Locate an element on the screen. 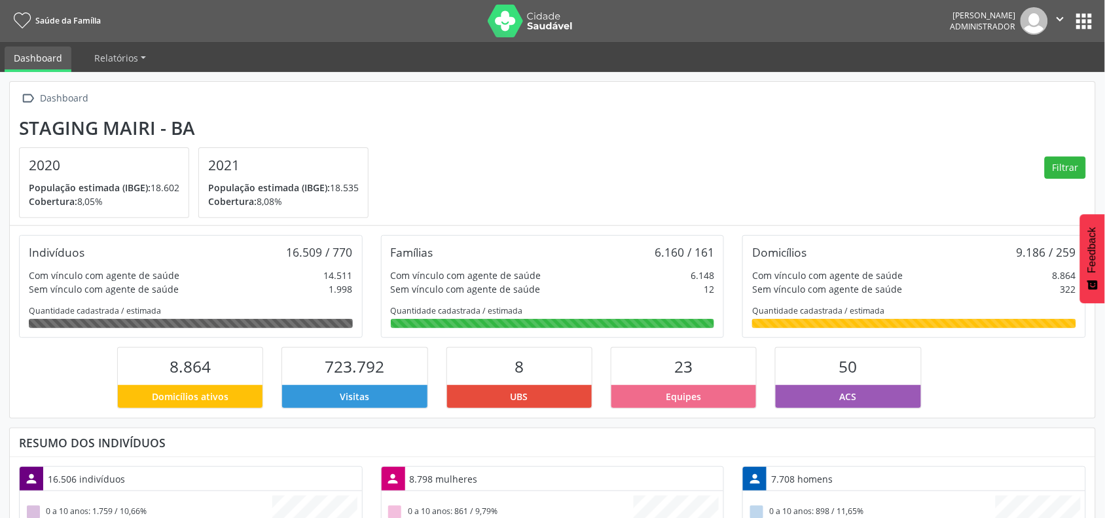  button: Feedback - Mostrar pesquisa is located at coordinates (1093, 259).